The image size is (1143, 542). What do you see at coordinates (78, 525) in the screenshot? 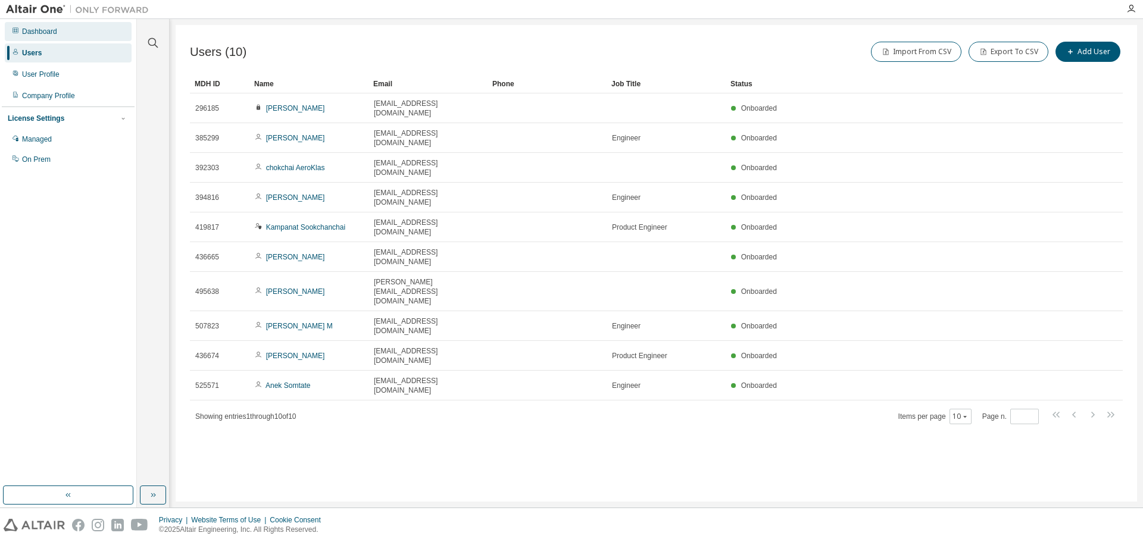
I see `img: facebook.svg` at bounding box center [78, 525].